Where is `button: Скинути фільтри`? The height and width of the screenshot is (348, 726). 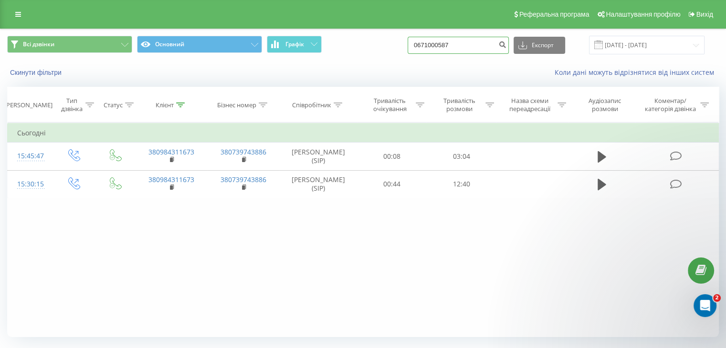 button: Скинути фільтри is located at coordinates (37, 73).